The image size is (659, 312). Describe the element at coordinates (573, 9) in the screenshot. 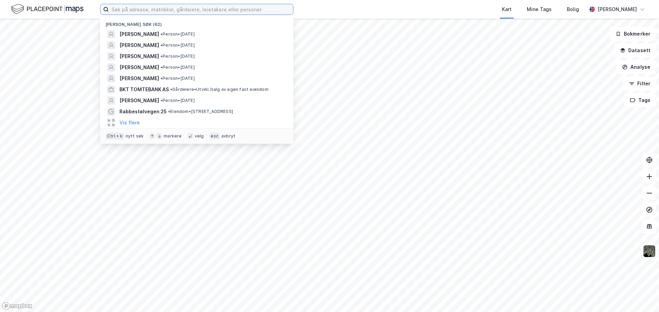

I see `div: Bolig` at that location.